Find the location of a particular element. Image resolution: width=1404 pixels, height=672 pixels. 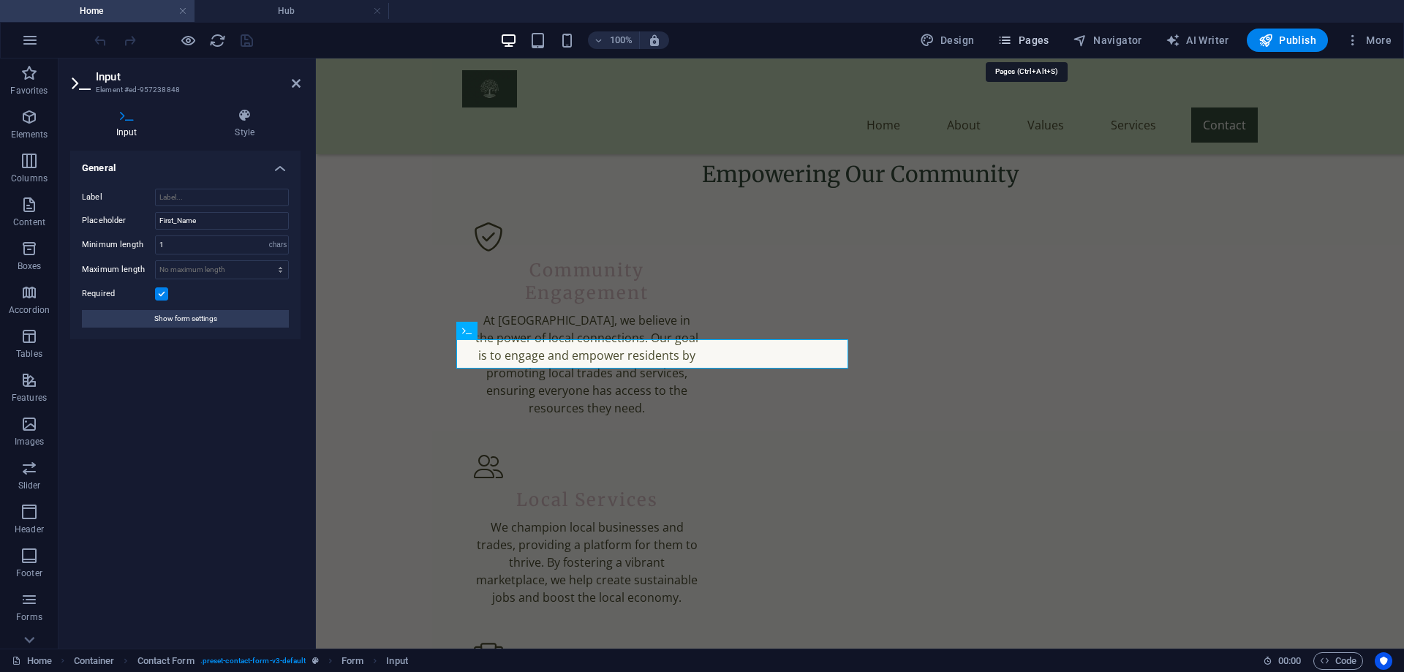

h4: Style is located at coordinates (245, 124).